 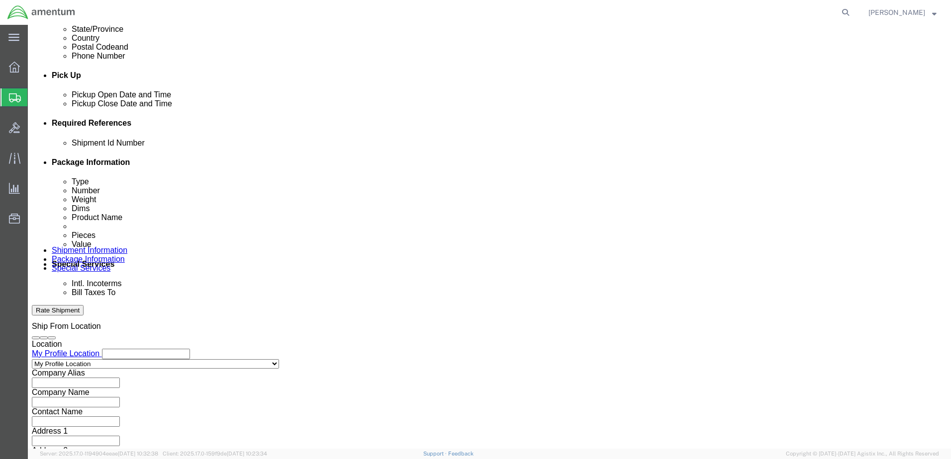 What do you see at coordinates (215, 454) in the screenshot?
I see `span: Client: 2025.17.0-159f9de` at bounding box center [215, 454].